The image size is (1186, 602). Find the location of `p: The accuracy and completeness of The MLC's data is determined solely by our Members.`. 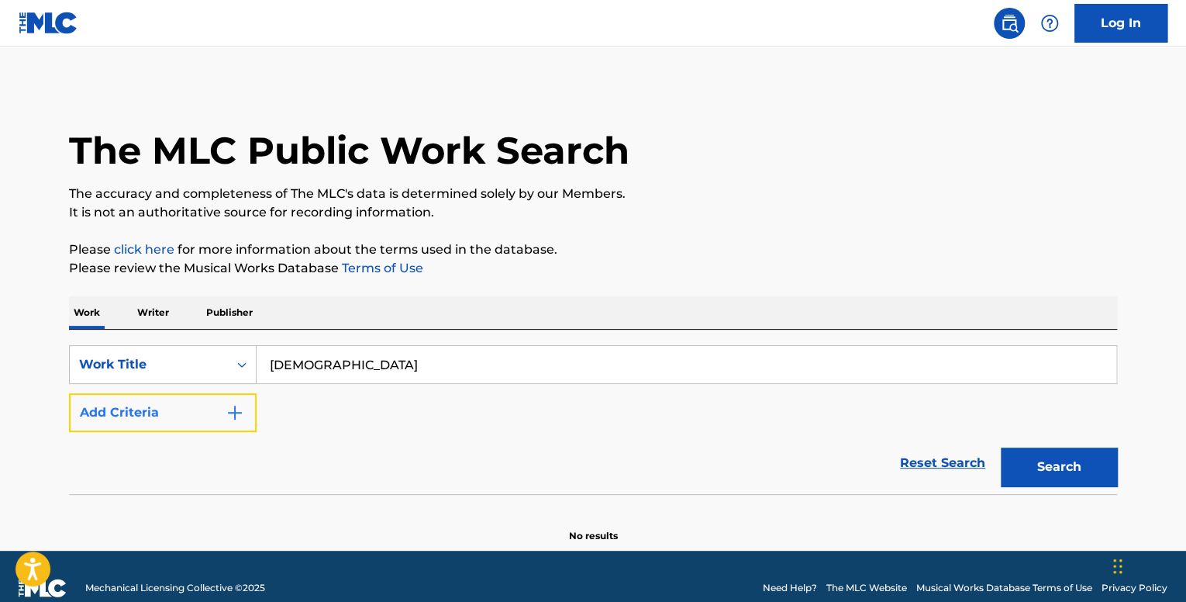

p: The accuracy and completeness of The MLC's data is determined solely by our Members. is located at coordinates (593, 194).